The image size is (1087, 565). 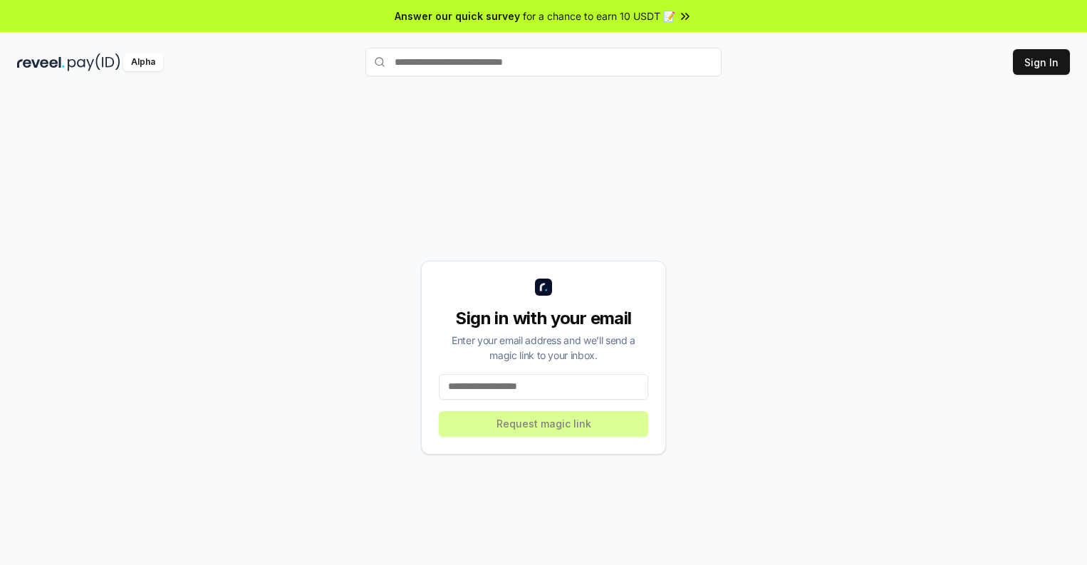 What do you see at coordinates (143, 62) in the screenshot?
I see `div: Alpha` at bounding box center [143, 62].